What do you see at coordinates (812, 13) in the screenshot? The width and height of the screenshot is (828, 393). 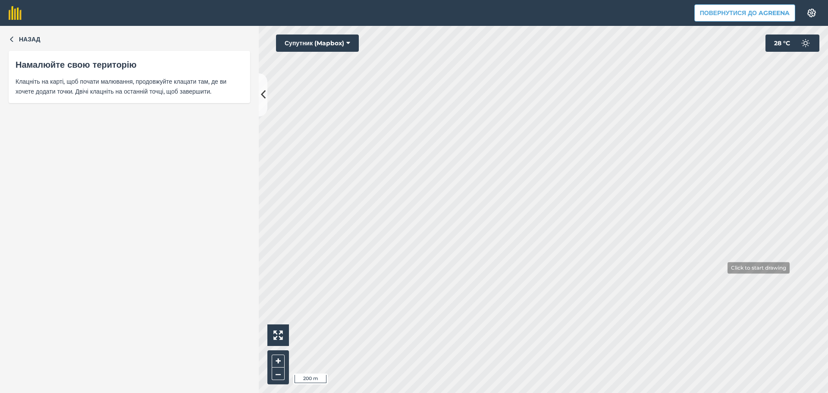 I see `img: A cog icon` at bounding box center [812, 13].